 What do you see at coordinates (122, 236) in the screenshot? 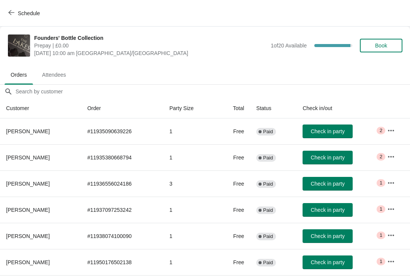
I see `td: # 11938074100090` at bounding box center [122, 236].